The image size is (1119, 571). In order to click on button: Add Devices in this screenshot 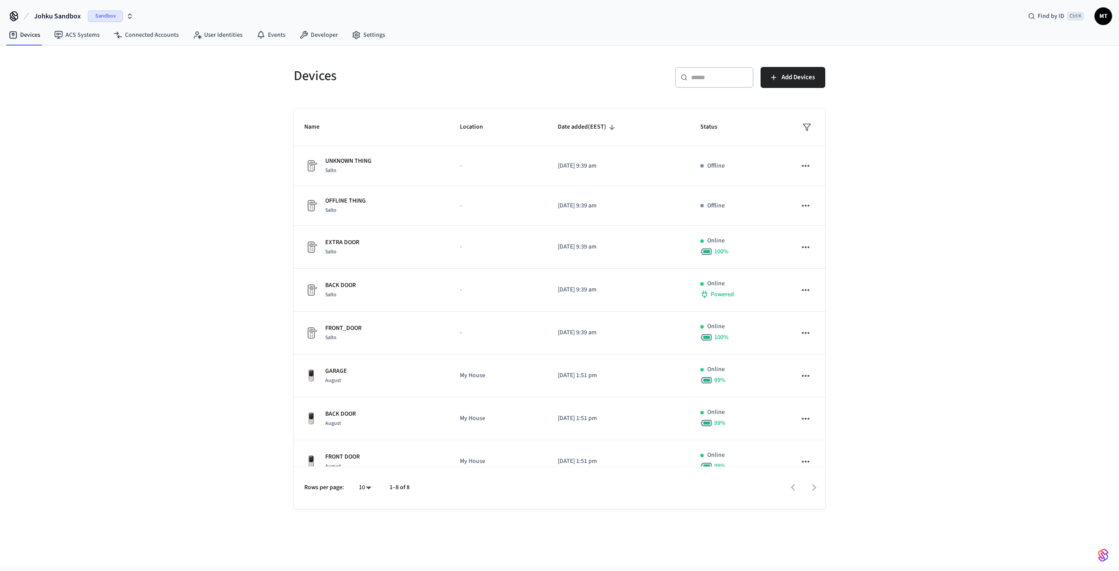, I will do `click(793, 77)`.